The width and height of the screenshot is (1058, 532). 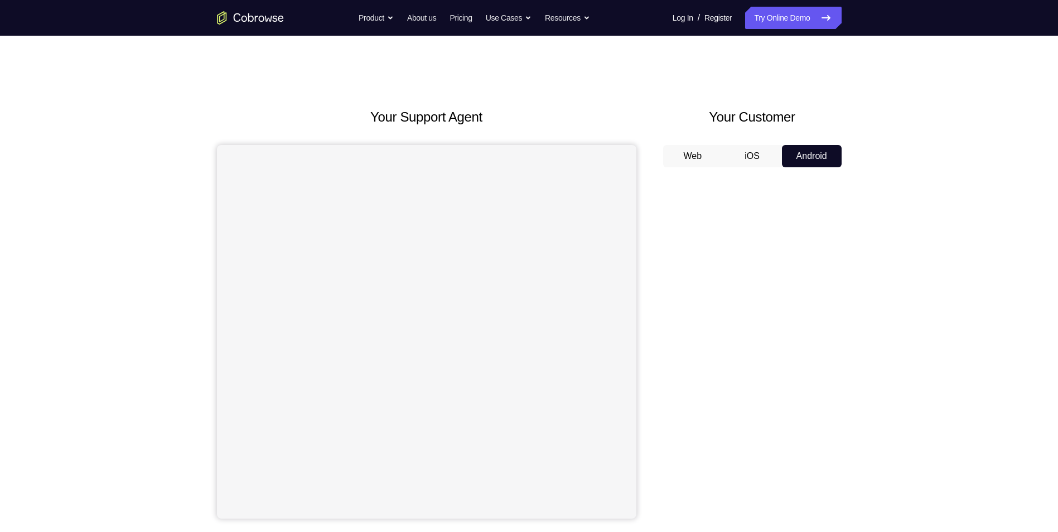 What do you see at coordinates (752, 156) in the screenshot?
I see `button: iOS` at bounding box center [752, 156].